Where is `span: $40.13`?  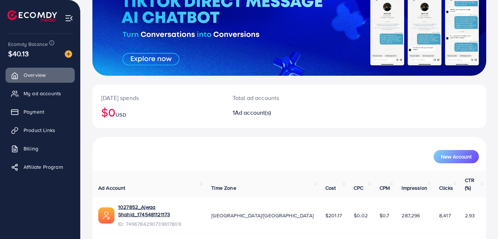 span: $40.13 is located at coordinates (18, 53).